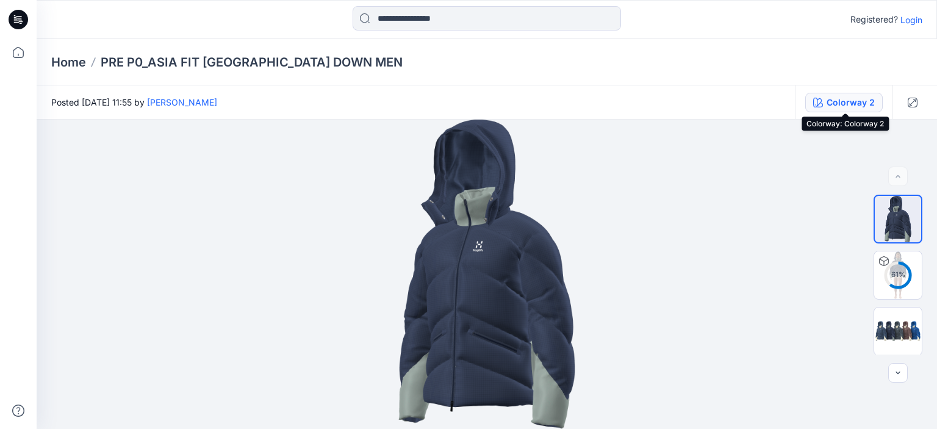 Image resolution: width=937 pixels, height=429 pixels. Describe the element at coordinates (898, 275) in the screenshot. I see `img: ASIA FIT STOCKHOLM DOWN Colorway 2` at that location.